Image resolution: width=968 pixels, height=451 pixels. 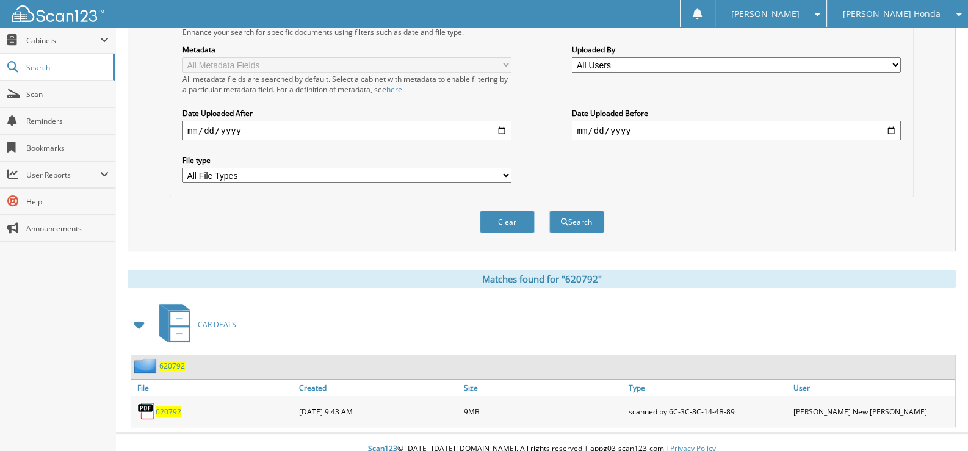 I want to click on div: Enhance your search for specific documents using filters such as date and file type., so click(x=541, y=32).